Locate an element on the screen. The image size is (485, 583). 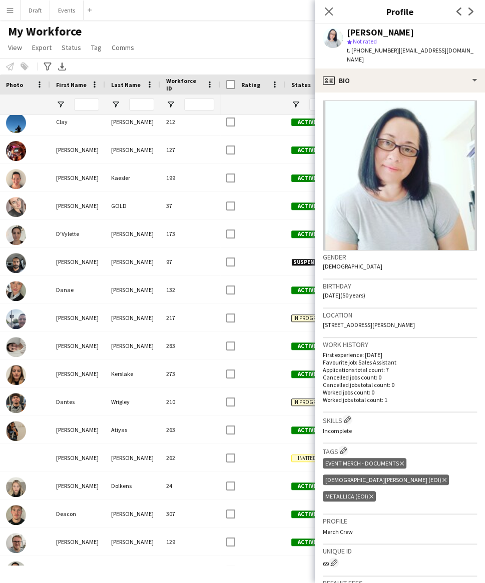
h3: Work history is located at coordinates (400, 345).